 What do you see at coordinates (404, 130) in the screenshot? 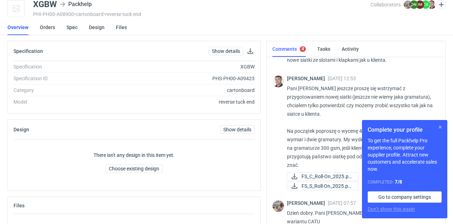
I see `h1: Complete your profile` at bounding box center [404, 130].